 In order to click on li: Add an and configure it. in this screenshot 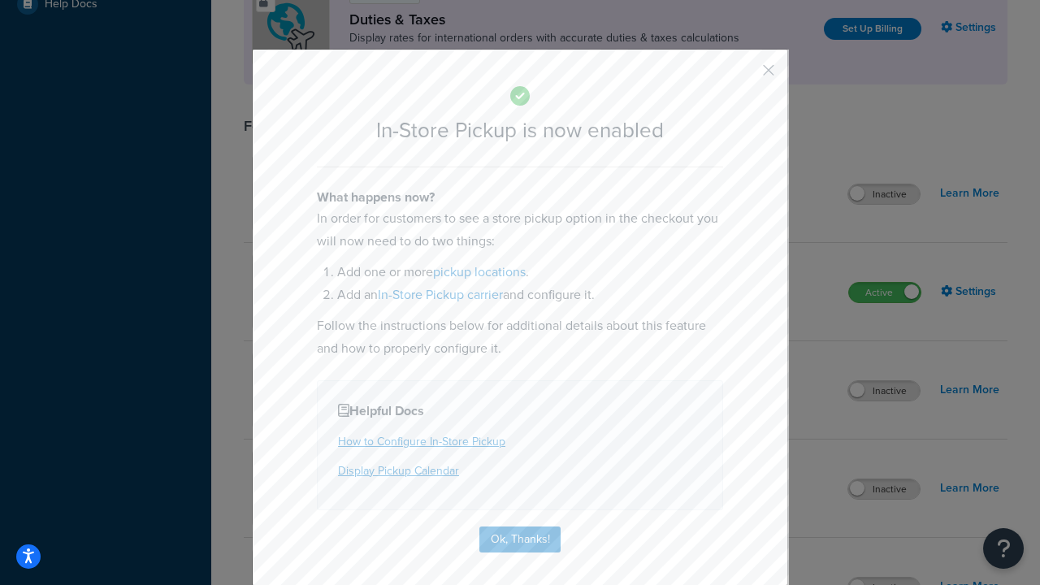, I will do `click(530, 295)`.